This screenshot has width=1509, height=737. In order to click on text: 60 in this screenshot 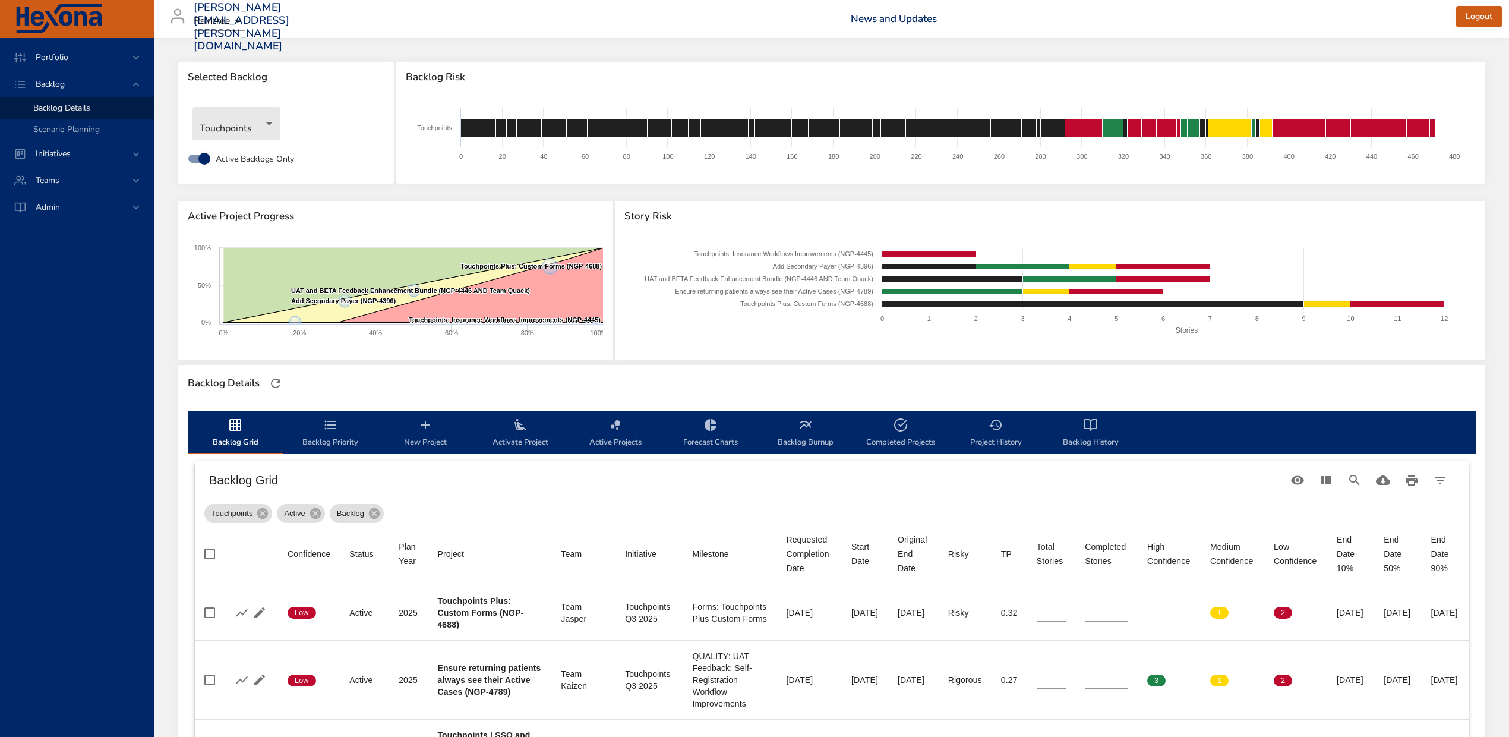, I will do `click(585, 156)`.